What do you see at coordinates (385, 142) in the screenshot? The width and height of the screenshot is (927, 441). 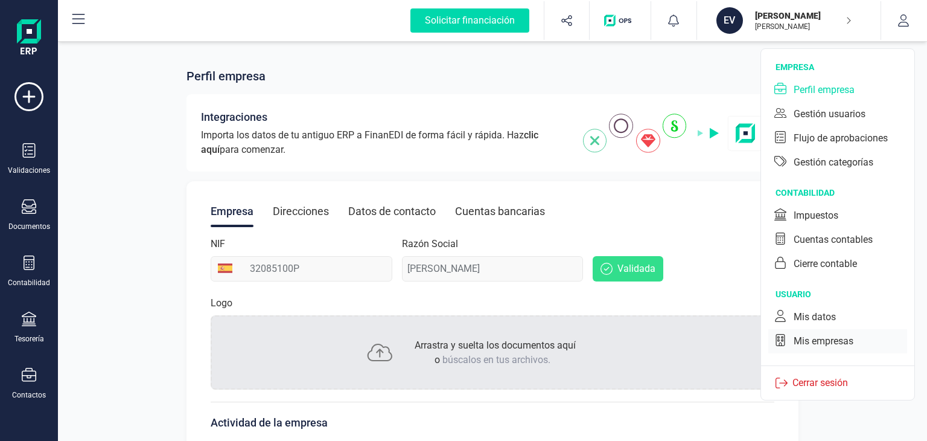 I see `span: Importa los datos de tu antiguo ERP a FinanEDI de forma fácil y rápida. Haz para comenzar.` at bounding box center [385, 142].